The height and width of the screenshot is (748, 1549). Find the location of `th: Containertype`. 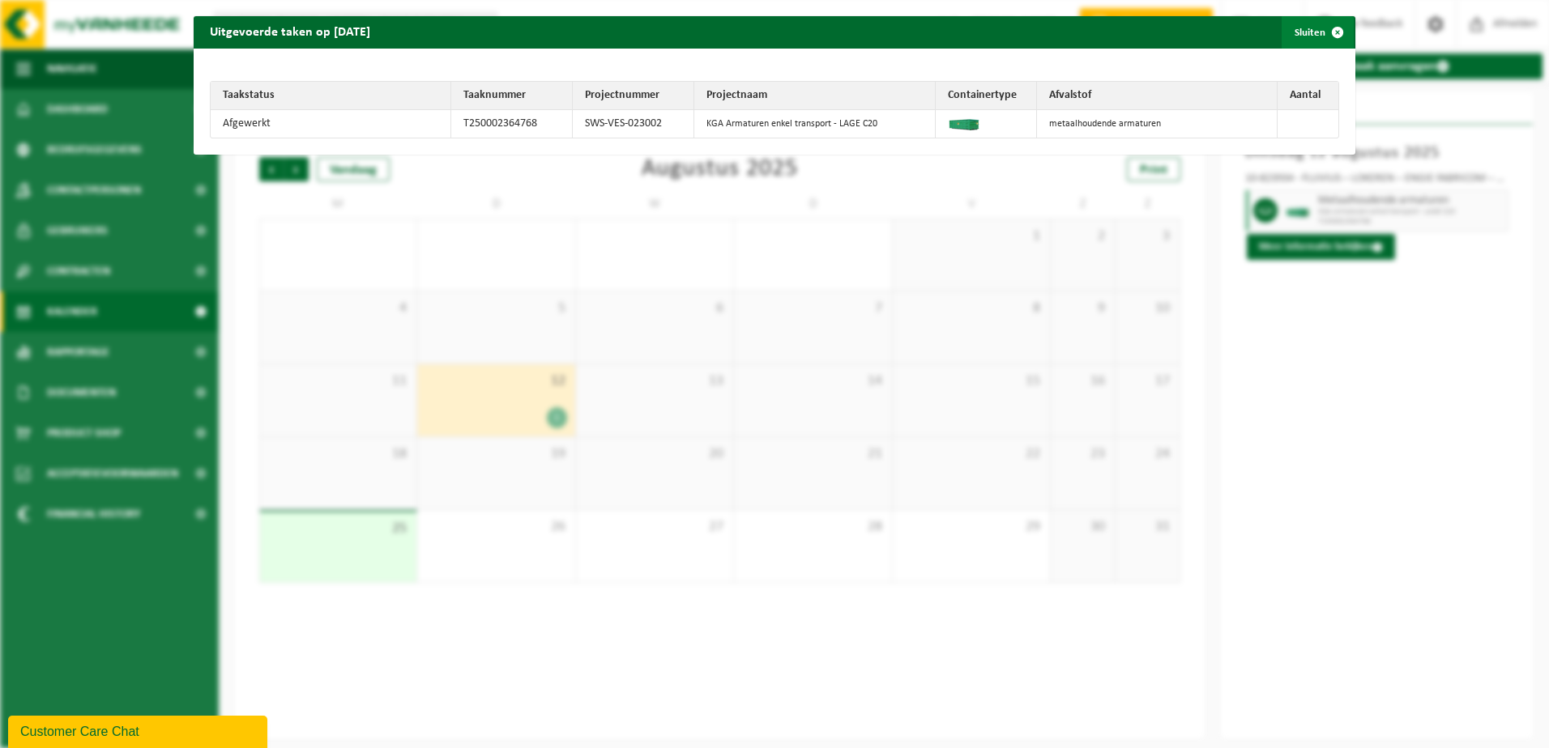

th: Containertype is located at coordinates (986, 96).